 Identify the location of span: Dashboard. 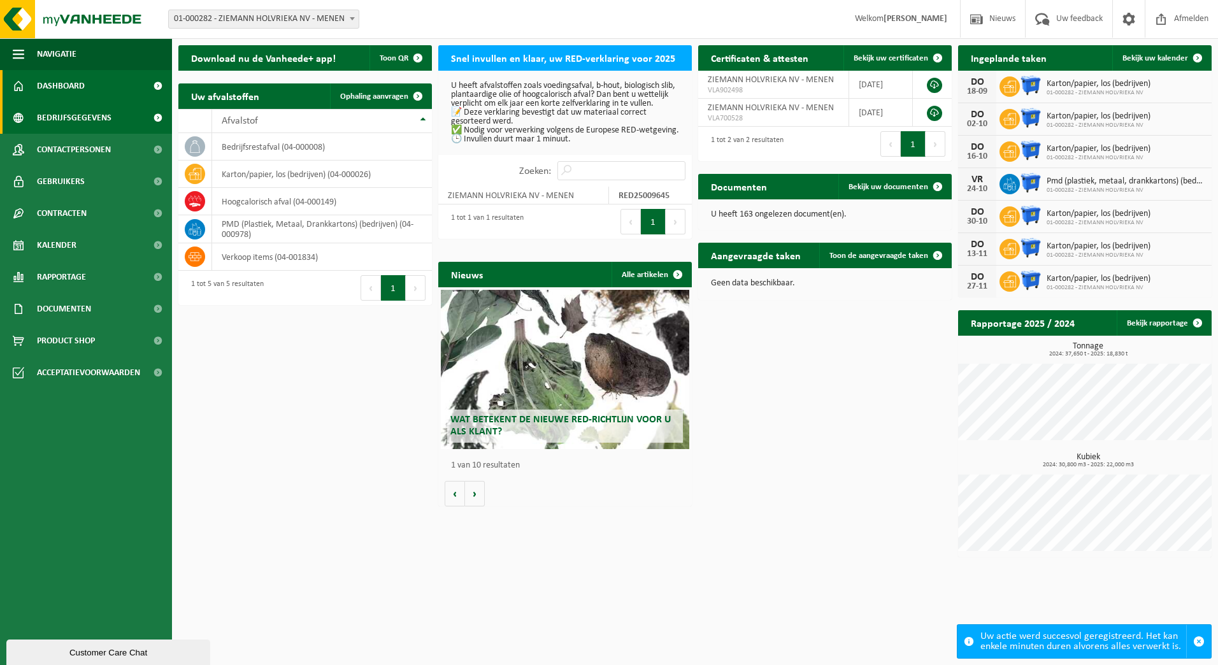
(61, 86).